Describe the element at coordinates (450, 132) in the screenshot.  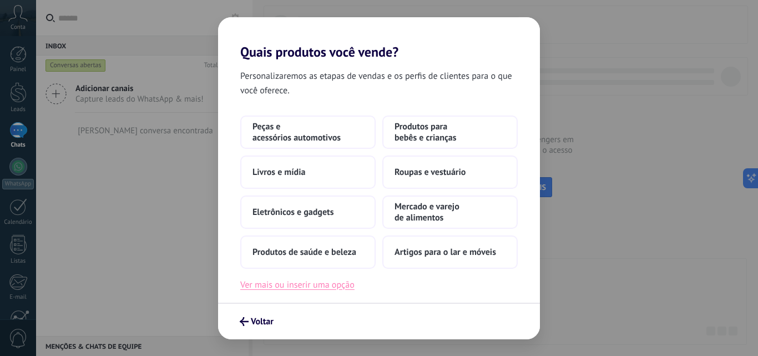
I see `span: Produtos para bebês e crianças` at that location.